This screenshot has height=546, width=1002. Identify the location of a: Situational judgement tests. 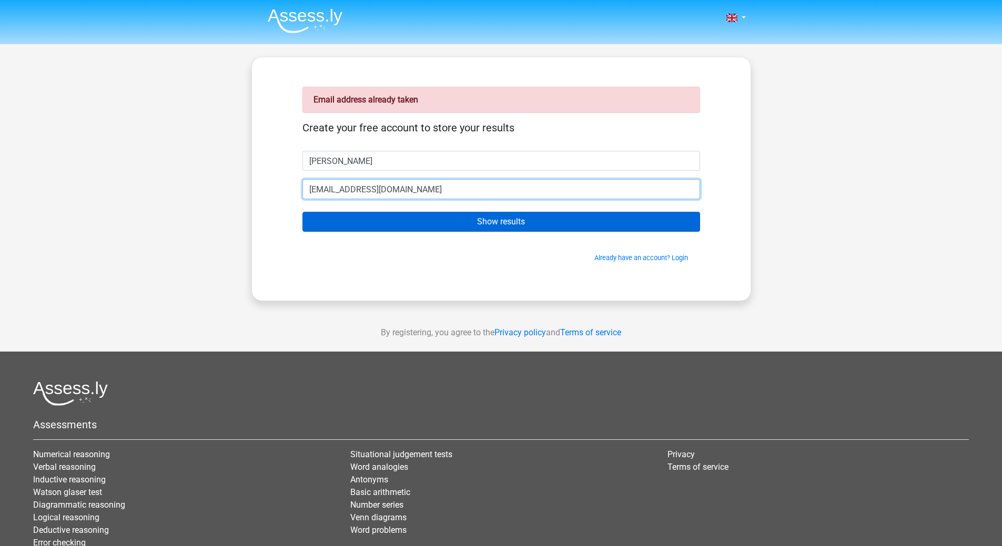
(401, 454).